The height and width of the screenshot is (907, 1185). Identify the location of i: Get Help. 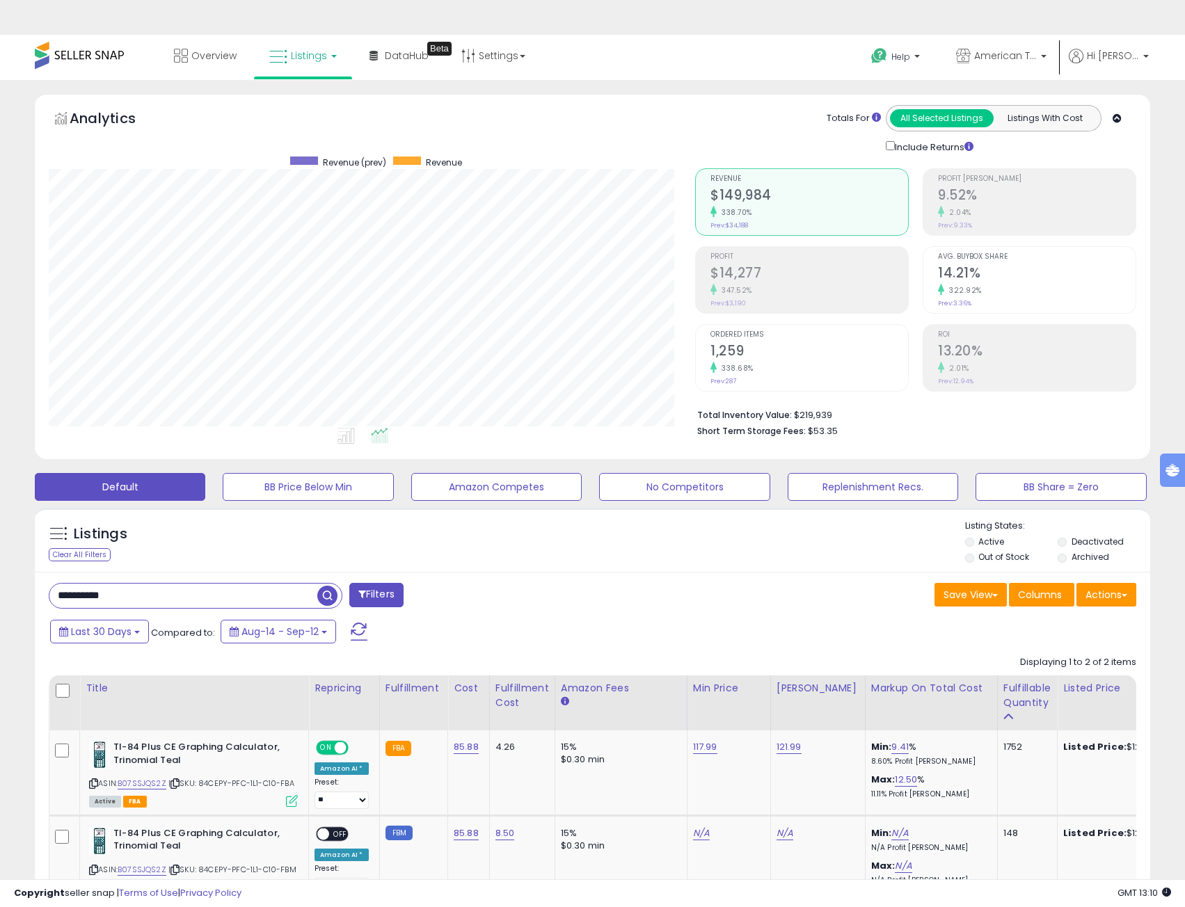
(879, 56).